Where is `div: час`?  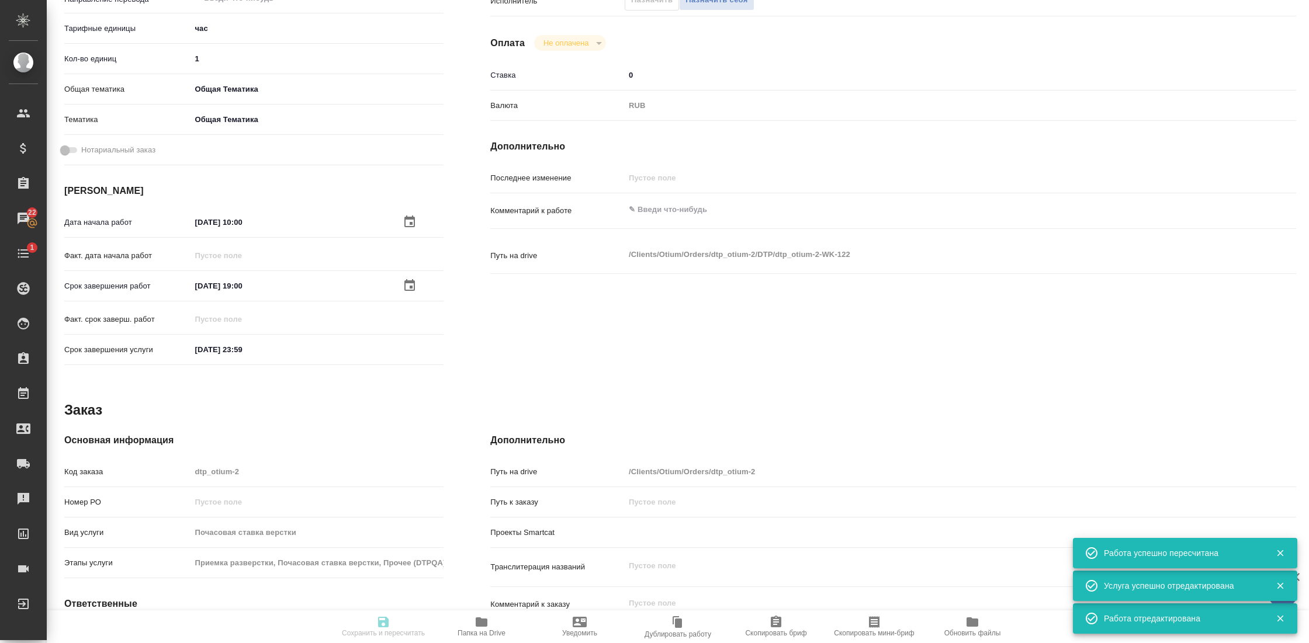 div: час is located at coordinates (317, 29).